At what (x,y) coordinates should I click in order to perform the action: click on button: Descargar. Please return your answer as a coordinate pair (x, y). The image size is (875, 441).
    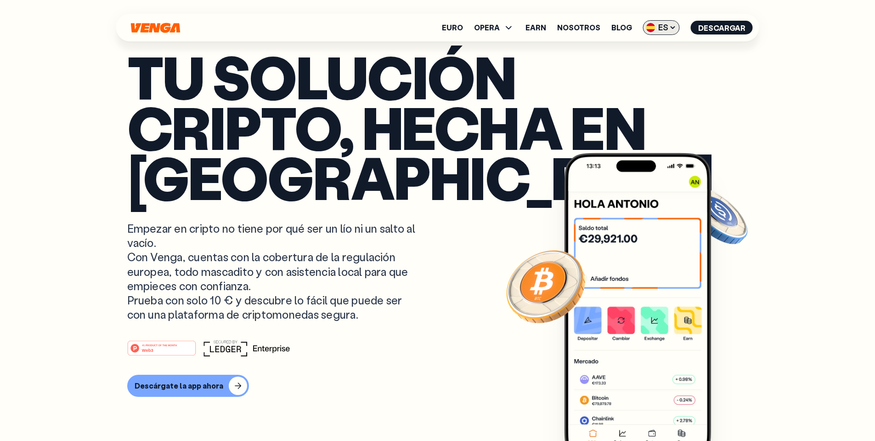
    Looking at the image, I should click on (722, 28).